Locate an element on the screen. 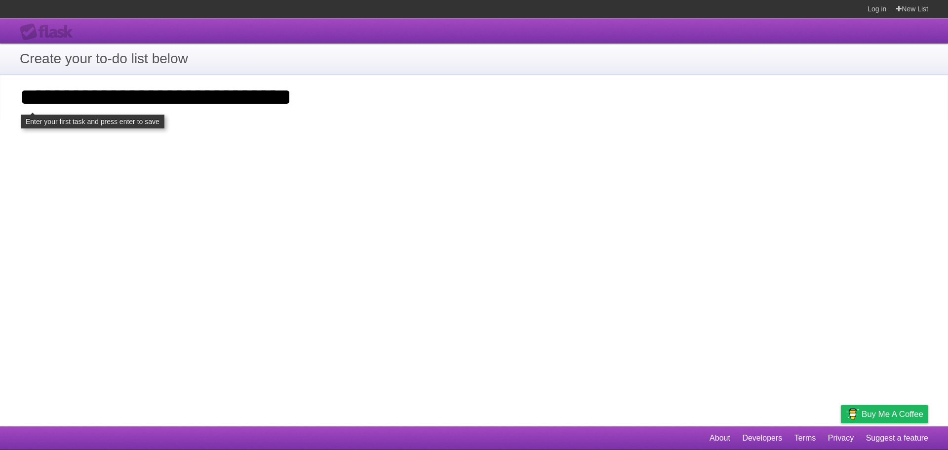 The image size is (948, 450). a: Terms is located at coordinates (805, 438).